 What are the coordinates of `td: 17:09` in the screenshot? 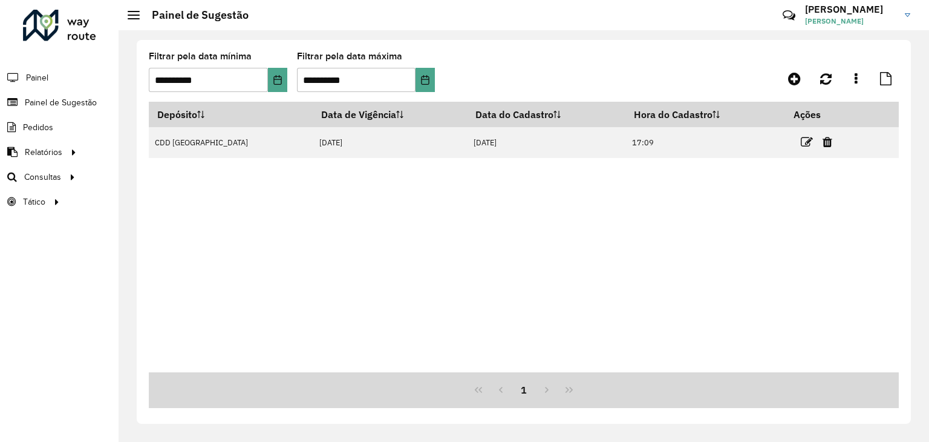 It's located at (705, 142).